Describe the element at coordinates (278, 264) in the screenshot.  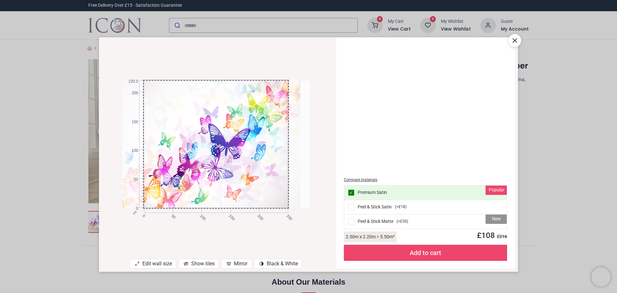
I see `div: Black & White` at that location.